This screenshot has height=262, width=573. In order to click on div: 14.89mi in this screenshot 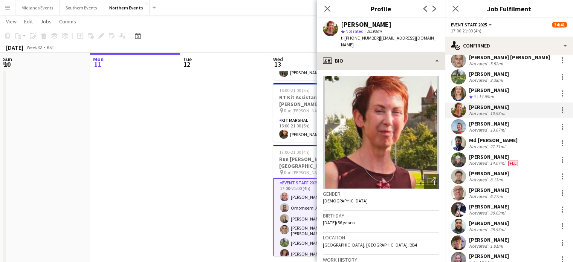, I will do `click(487, 96)`.